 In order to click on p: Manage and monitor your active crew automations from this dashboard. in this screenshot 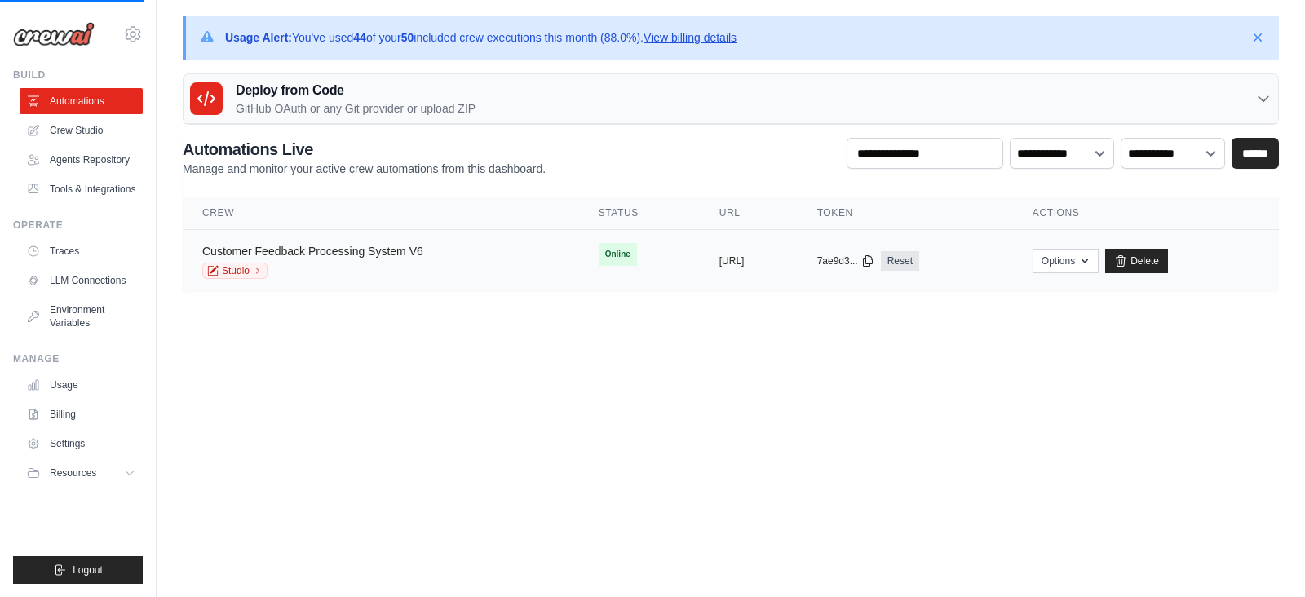, I will do `click(364, 169)`.